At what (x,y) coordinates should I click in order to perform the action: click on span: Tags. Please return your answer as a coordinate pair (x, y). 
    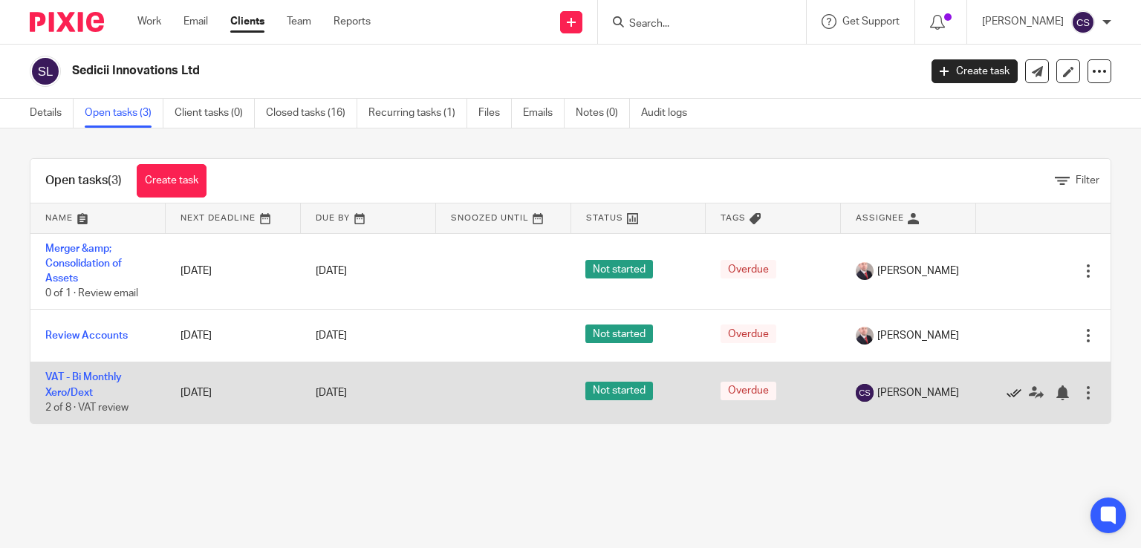
    Looking at the image, I should click on (733, 218).